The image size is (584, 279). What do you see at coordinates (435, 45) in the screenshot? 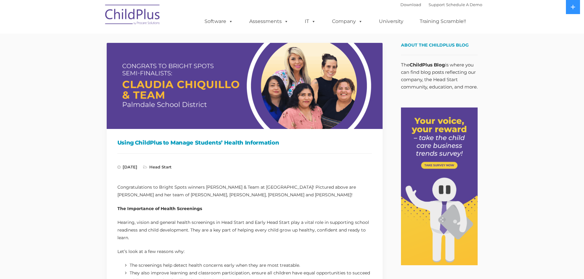
I see `span: About the ChildPlus Blog` at bounding box center [435, 45].